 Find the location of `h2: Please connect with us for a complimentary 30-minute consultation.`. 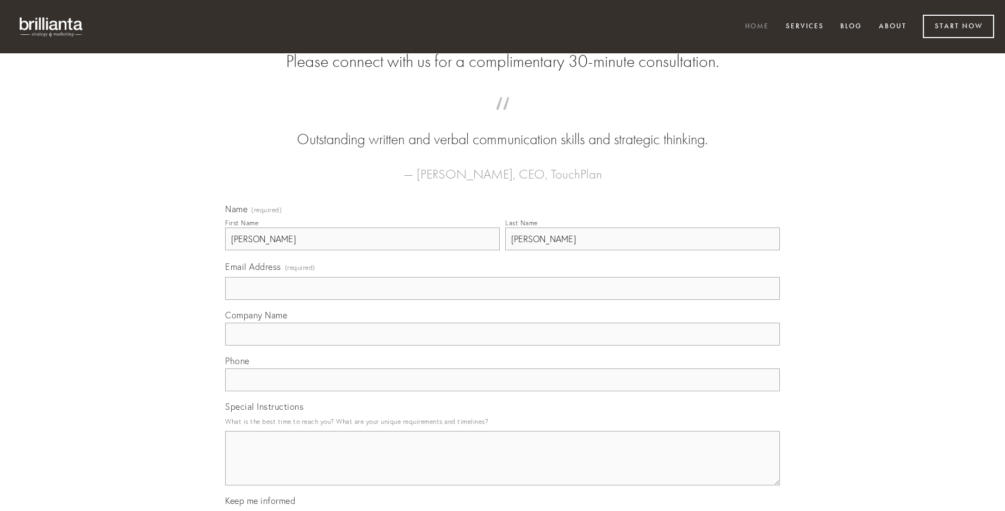

h2: Please connect with us for a complimentary 30-minute consultation. is located at coordinates (502, 61).